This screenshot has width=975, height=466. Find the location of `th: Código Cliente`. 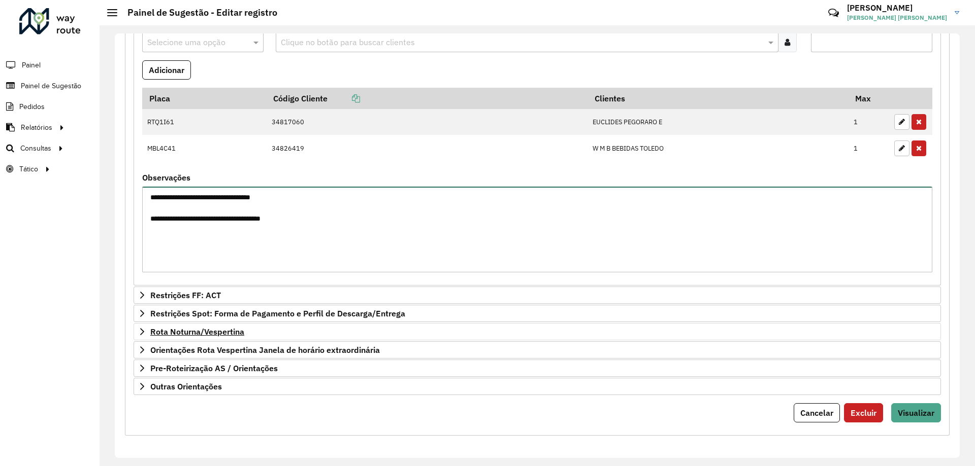

th: Código Cliente is located at coordinates (426, 98).